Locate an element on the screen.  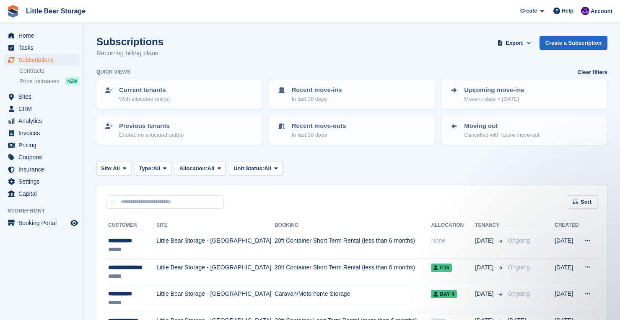
span: Price increases is located at coordinates (39, 81).